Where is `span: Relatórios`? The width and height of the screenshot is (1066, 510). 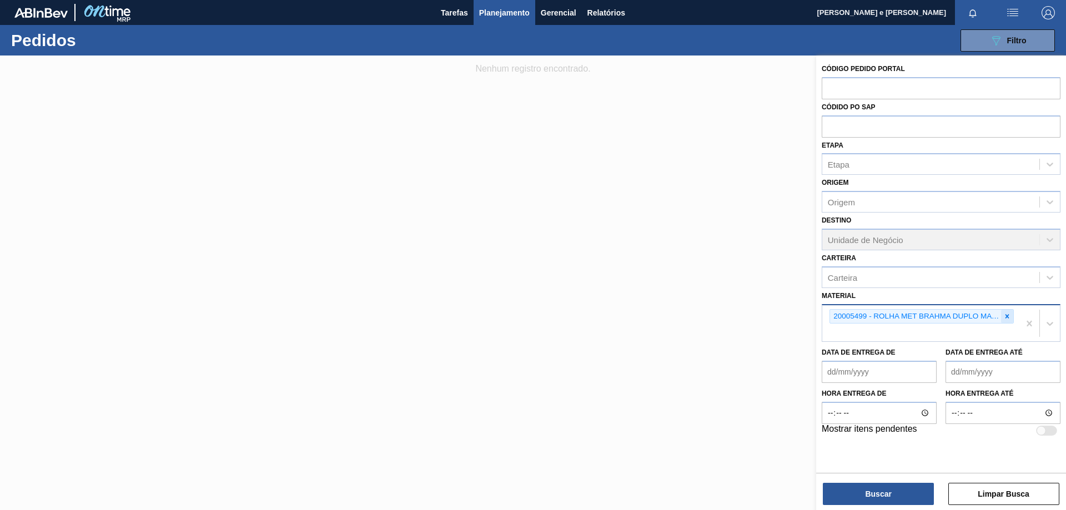
span: Relatórios is located at coordinates (606, 13).